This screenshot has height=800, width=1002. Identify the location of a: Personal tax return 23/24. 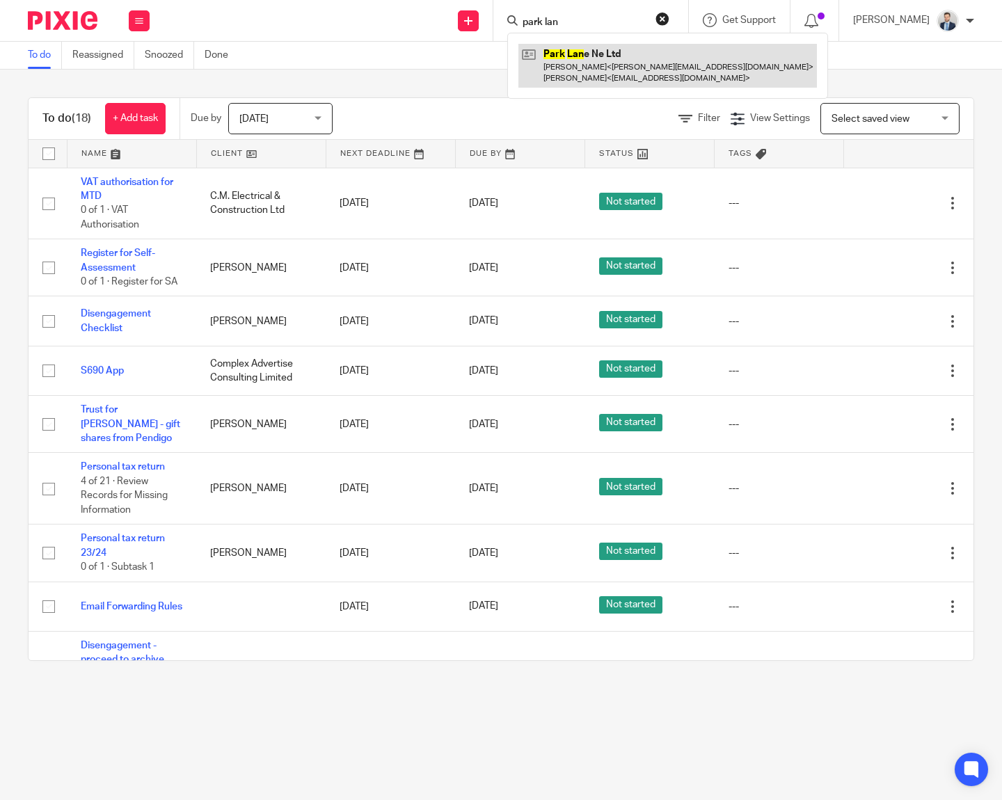
(122, 546).